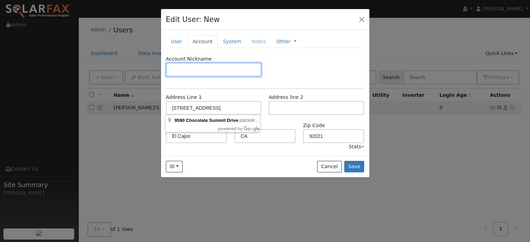 This screenshot has height=242, width=530. What do you see at coordinates (283, 41) in the screenshot?
I see `a: Other` at bounding box center [283, 41].